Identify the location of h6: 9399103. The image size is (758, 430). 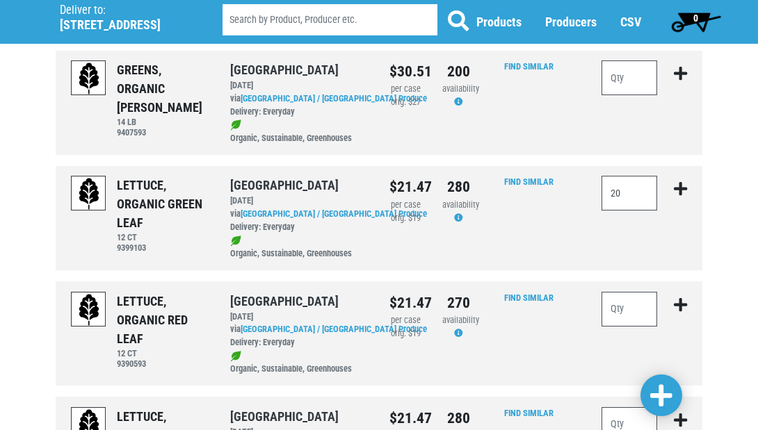
(163, 248).